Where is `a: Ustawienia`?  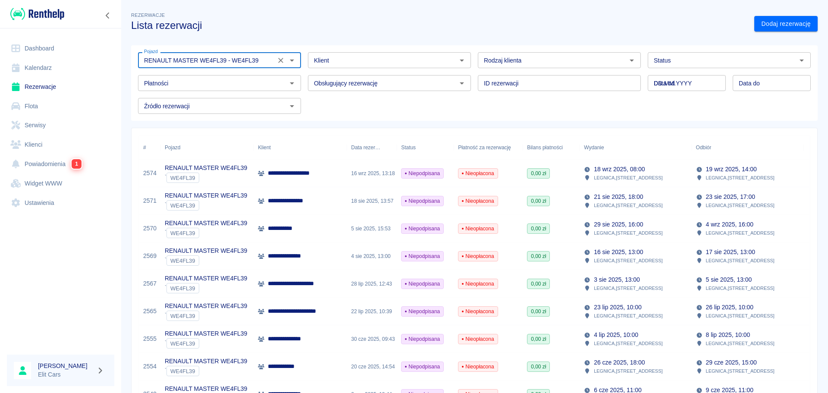 a: Ustawienia is located at coordinates (60, 203).